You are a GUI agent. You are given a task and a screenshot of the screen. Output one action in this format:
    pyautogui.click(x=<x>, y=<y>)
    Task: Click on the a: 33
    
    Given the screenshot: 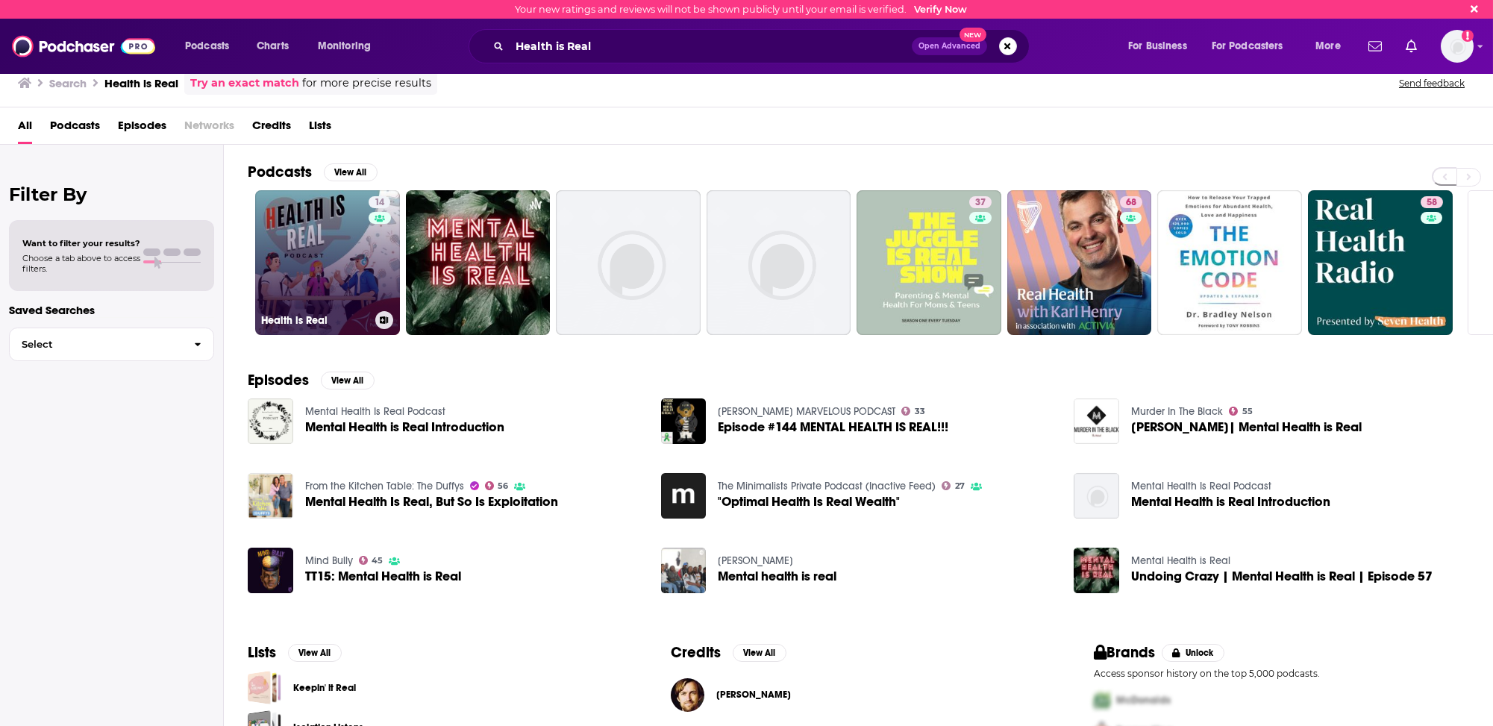 What is the action you would take?
    pyautogui.click(x=913, y=411)
    